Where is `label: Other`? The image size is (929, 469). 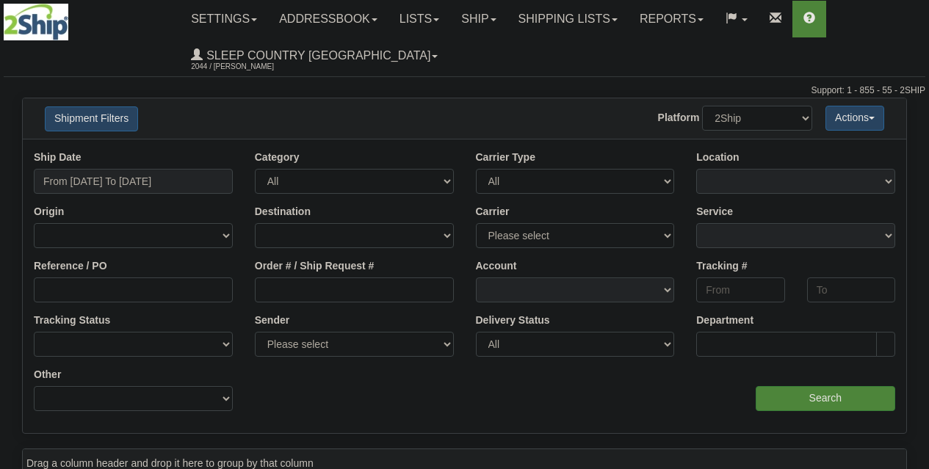
label: Other is located at coordinates (47, 375).